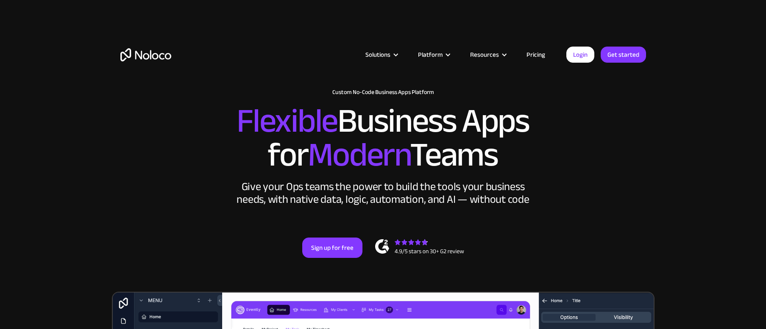 Image resolution: width=766 pixels, height=329 pixels. I want to click on a: Pricing, so click(536, 55).